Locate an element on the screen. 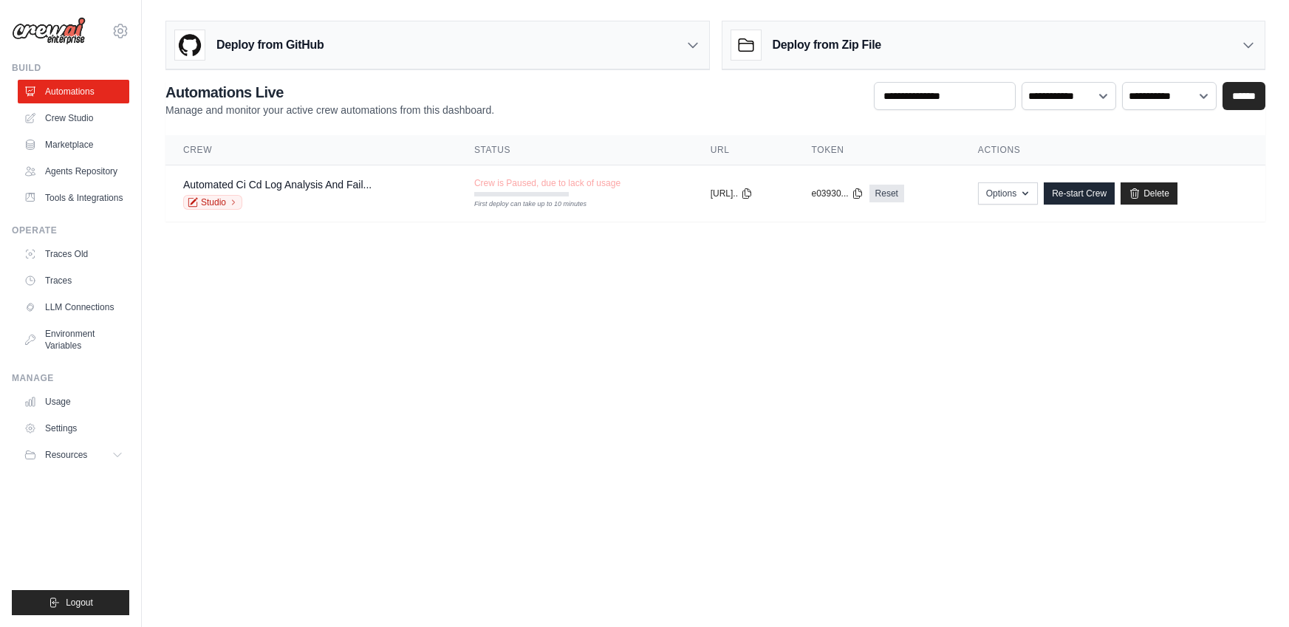 Image resolution: width=1289 pixels, height=627 pixels. a: Marketplace is located at coordinates (73, 145).